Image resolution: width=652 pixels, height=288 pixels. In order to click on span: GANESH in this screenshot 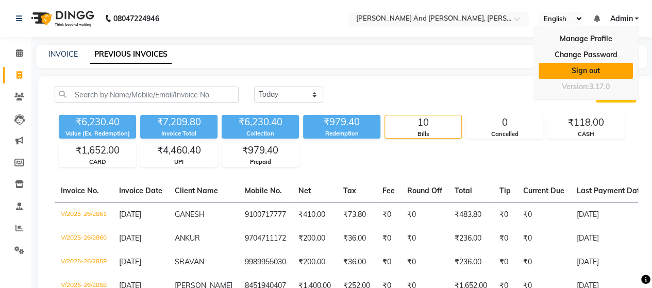, I will do `click(190, 214)`.